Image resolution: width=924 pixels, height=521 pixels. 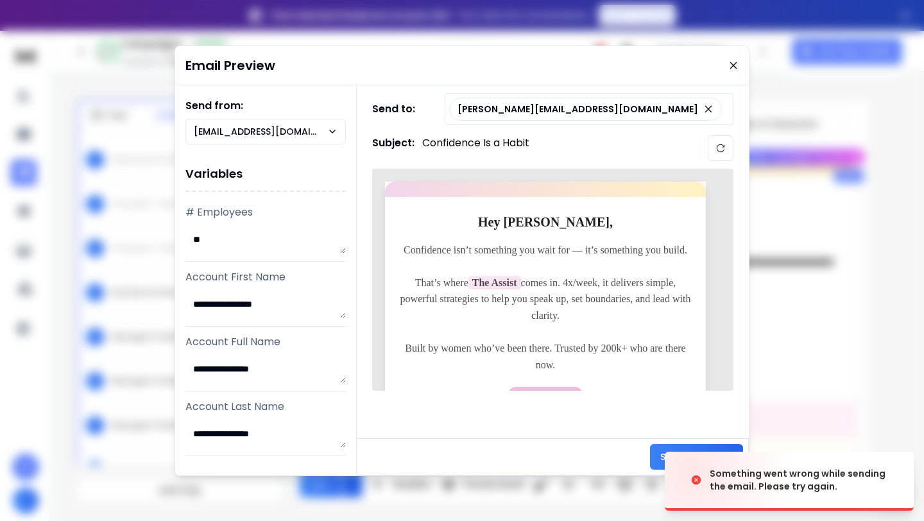 What do you see at coordinates (266, 212) in the screenshot?
I see `p: # Employees` at bounding box center [266, 212].